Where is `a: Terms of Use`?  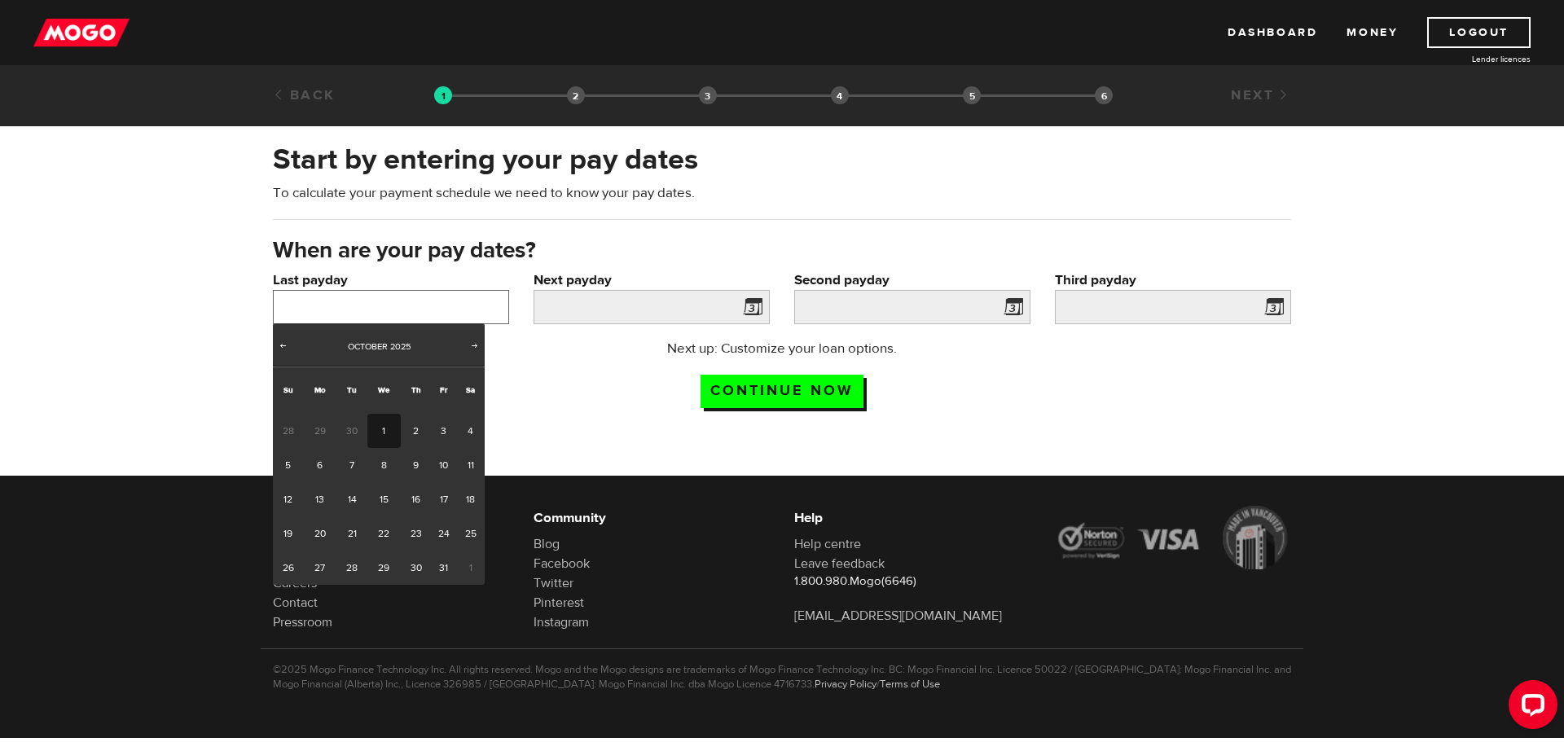 a: Terms of Use is located at coordinates (910, 684).